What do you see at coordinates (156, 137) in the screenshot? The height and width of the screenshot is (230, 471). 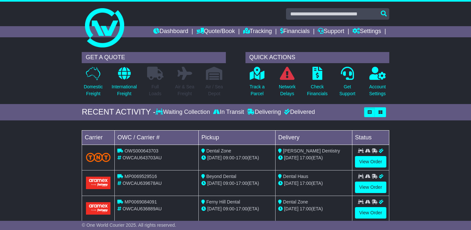 I see `td: OWC / Carrier #` at bounding box center [156, 137].